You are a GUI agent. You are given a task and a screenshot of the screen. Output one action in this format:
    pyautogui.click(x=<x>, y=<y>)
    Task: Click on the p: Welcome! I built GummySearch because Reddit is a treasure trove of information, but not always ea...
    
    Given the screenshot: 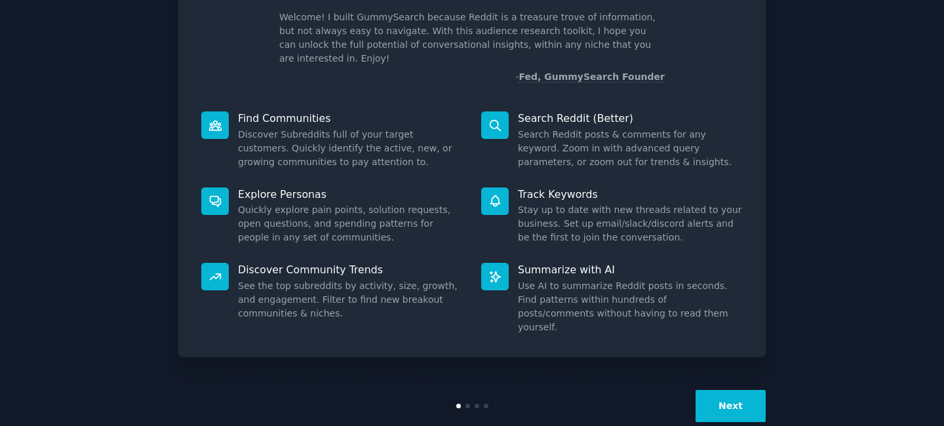 What is the action you would take?
    pyautogui.click(x=472, y=38)
    